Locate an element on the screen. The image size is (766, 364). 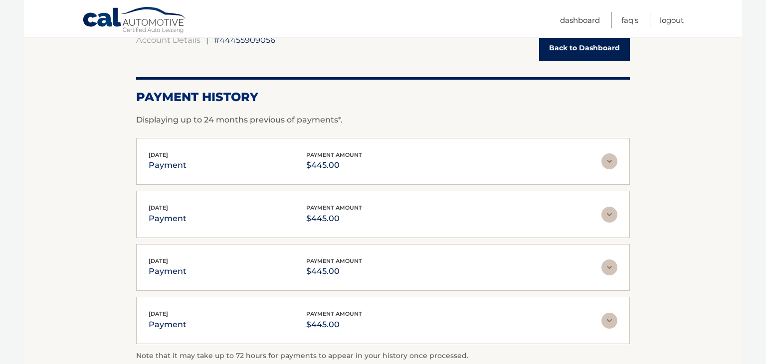
a: Back to Dashboard is located at coordinates (584, 48).